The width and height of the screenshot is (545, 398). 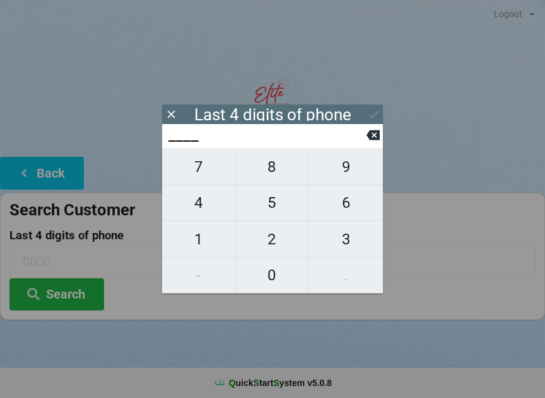 I want to click on button: 2, so click(x=272, y=239).